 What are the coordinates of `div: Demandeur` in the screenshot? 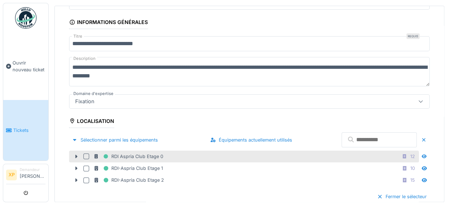 It's located at (33, 169).